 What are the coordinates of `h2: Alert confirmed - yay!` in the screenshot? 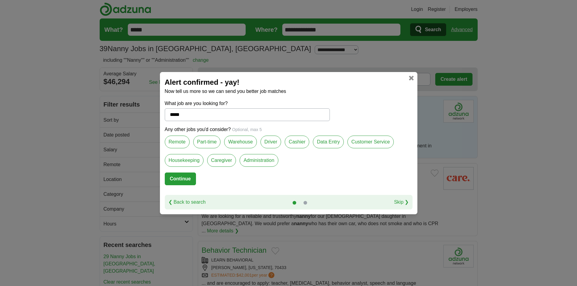 It's located at (288, 82).